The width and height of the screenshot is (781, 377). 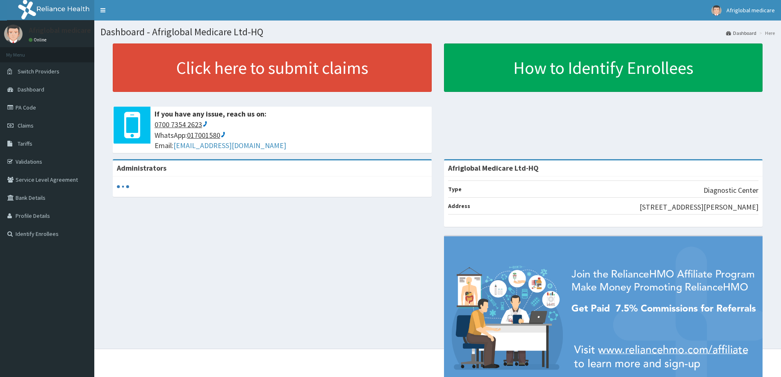 What do you see at coordinates (603, 68) in the screenshot?
I see `a: How to Identify Enrollees` at bounding box center [603, 68].